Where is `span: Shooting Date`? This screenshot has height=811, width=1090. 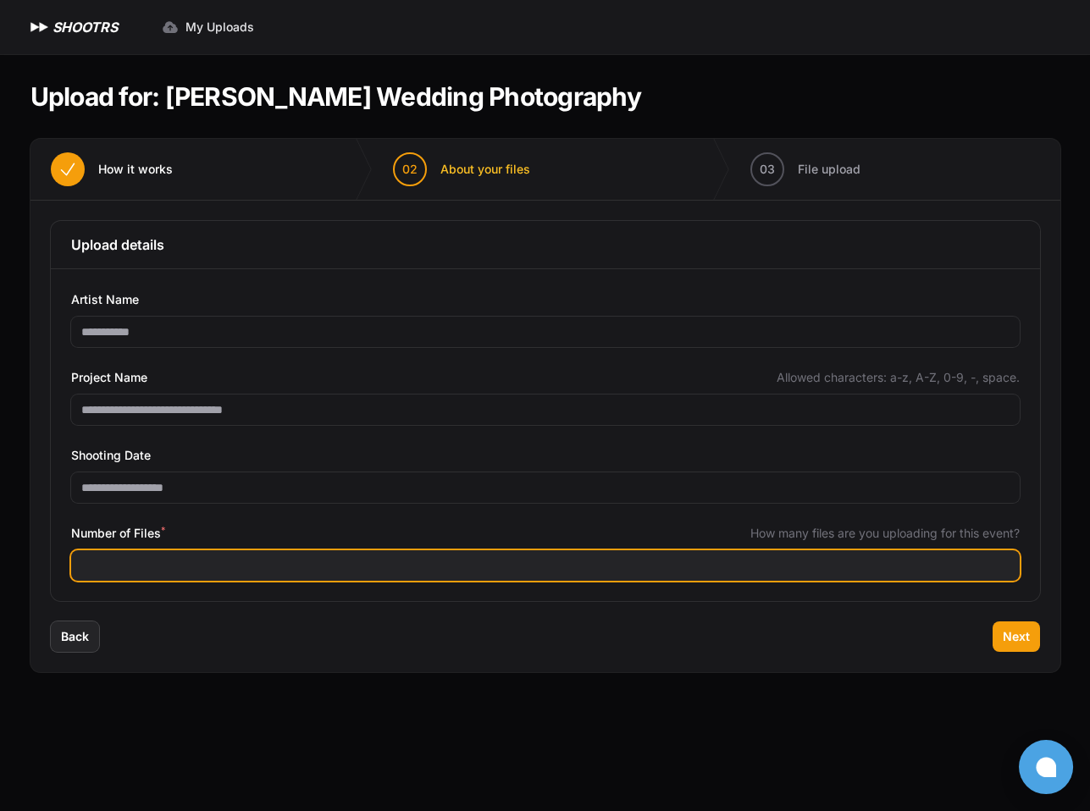 span: Shooting Date is located at coordinates (111, 456).